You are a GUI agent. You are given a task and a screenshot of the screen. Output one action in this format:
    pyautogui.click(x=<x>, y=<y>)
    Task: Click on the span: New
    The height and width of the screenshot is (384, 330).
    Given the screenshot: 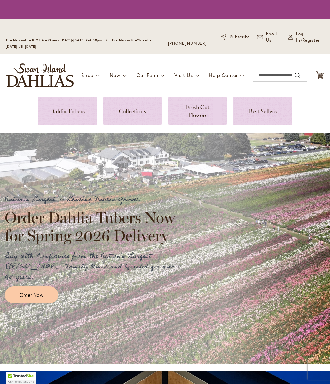 What is the action you would take?
    pyautogui.click(x=115, y=75)
    